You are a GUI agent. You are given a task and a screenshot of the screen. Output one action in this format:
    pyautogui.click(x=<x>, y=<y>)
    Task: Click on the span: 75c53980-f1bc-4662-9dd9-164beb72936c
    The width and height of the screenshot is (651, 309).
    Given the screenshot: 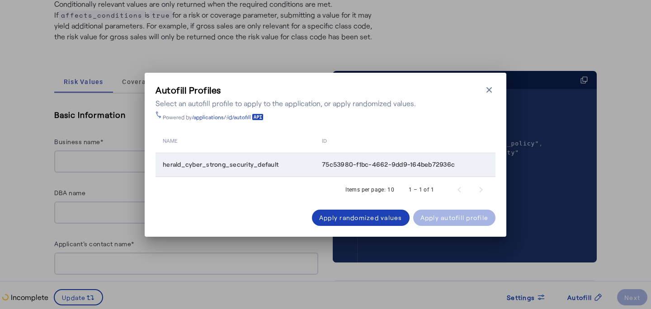 What is the action you would take?
    pyautogui.click(x=388, y=165)
    